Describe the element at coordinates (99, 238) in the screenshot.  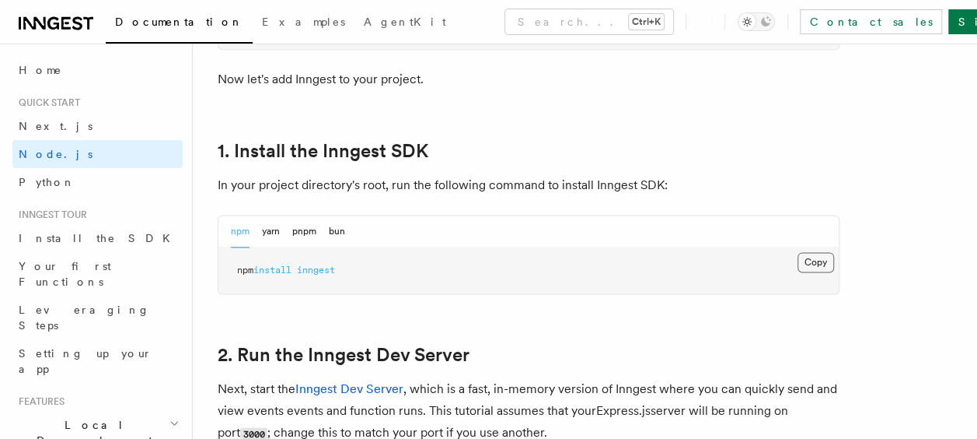
I see `span: Install the SDK` at that location.